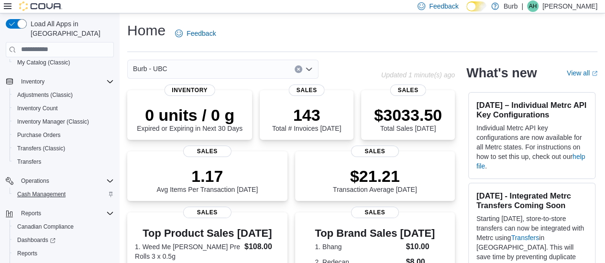 The height and width of the screenshot is (263, 605). What do you see at coordinates (262, 247) in the screenshot?
I see `dd: $108.00` at bounding box center [262, 247].